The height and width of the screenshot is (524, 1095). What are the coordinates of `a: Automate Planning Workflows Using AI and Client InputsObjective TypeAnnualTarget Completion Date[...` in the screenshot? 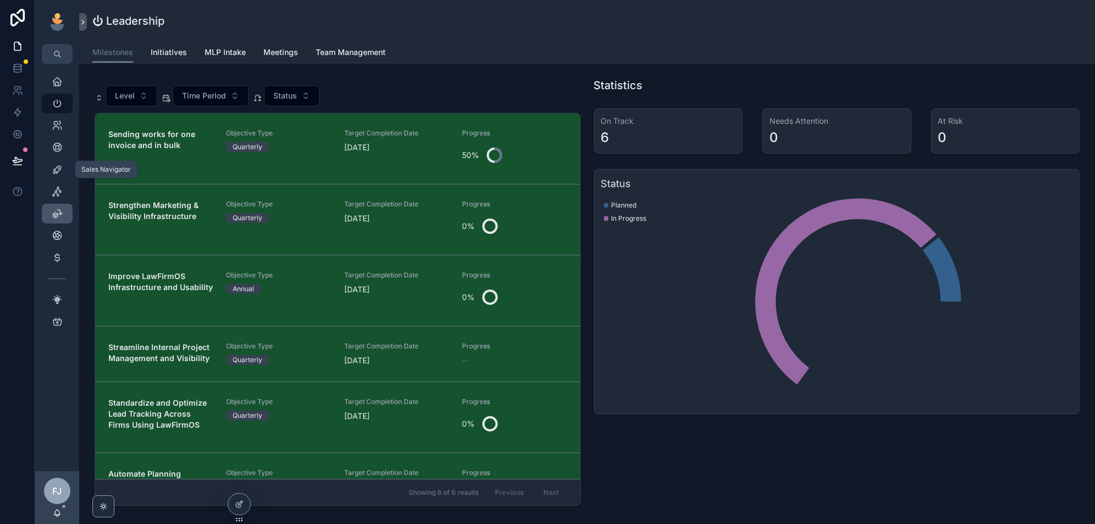 It's located at (338, 487).